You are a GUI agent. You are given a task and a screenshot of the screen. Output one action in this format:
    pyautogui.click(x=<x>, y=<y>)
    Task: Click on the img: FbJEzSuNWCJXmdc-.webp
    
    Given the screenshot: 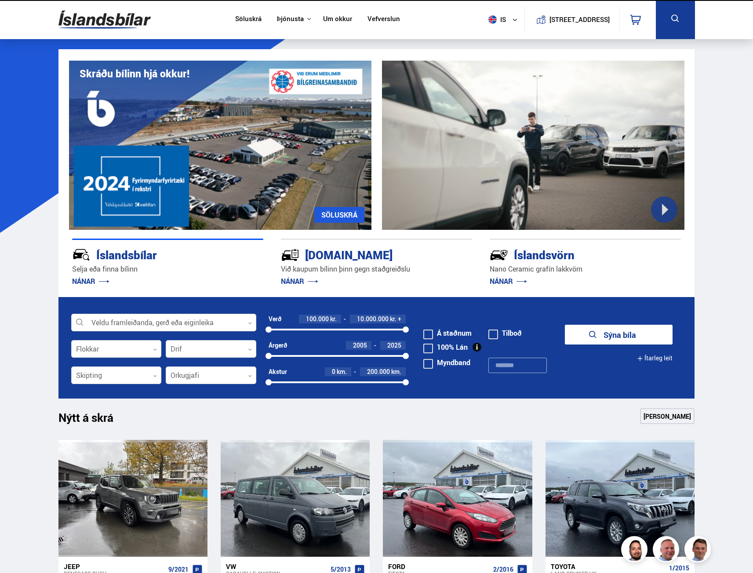 What is the action you would take?
    pyautogui.click(x=699, y=551)
    